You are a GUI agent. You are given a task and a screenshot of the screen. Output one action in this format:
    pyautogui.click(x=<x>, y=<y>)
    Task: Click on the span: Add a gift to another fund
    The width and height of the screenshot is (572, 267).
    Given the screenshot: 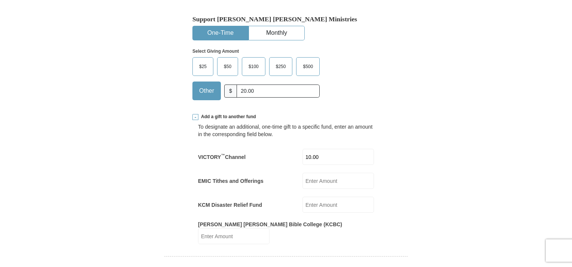 What is the action you would take?
    pyautogui.click(x=227, y=117)
    